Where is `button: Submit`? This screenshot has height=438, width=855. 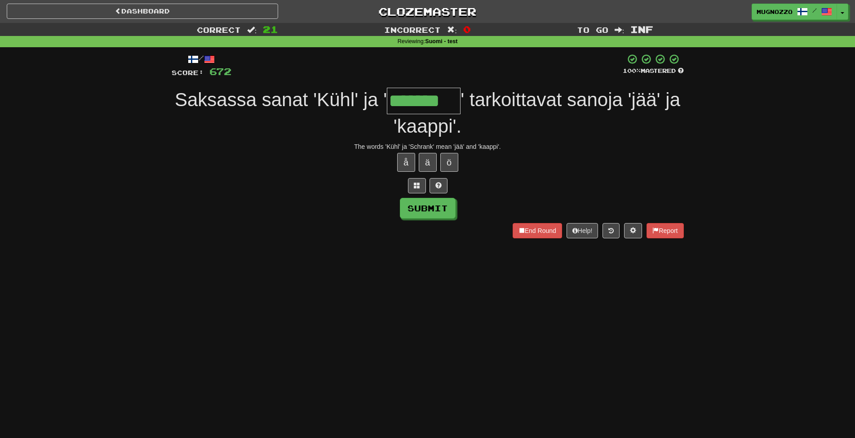 button: Submit is located at coordinates (428, 208).